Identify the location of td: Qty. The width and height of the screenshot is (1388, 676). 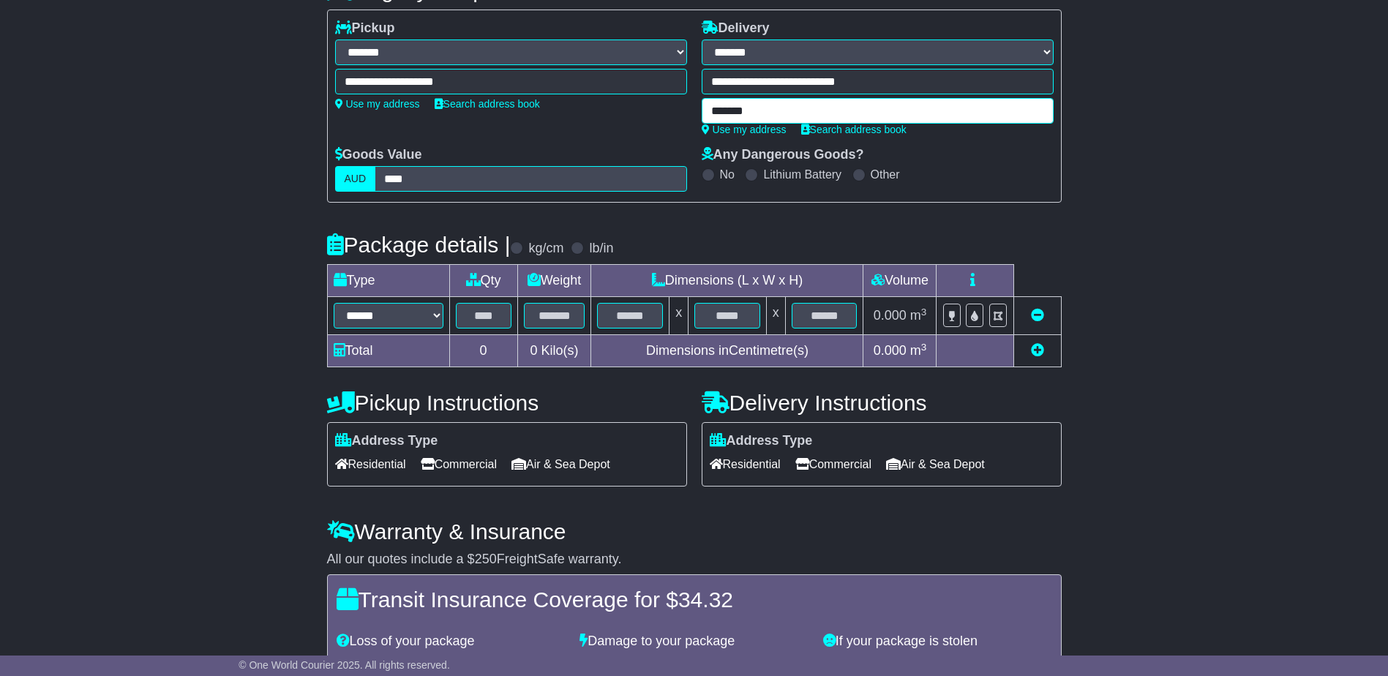
(483, 281).